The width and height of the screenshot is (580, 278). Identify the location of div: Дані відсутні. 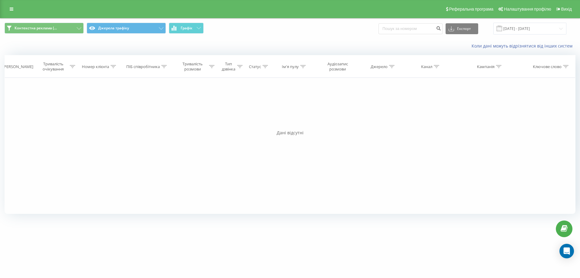
(290, 133).